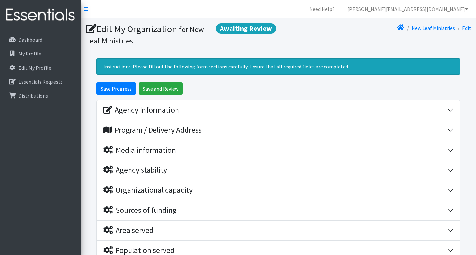 This screenshot has width=476, height=255. Describe the element at coordinates (40, 82) in the screenshot. I see `a: Essentials Requests` at that location.